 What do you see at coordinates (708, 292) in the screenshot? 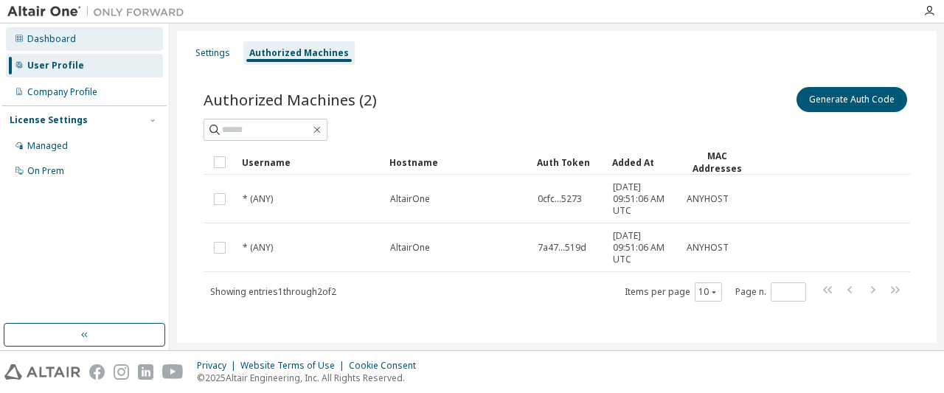
I see `button: 10` at bounding box center [708, 292].